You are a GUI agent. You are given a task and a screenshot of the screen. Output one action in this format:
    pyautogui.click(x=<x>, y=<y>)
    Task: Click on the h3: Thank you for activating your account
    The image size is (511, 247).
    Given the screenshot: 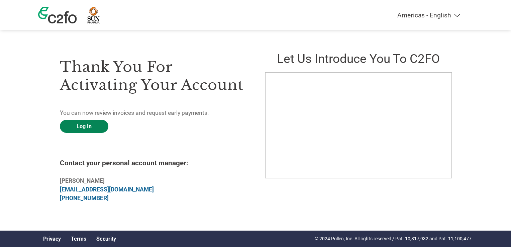 What is the action you would take?
    pyautogui.click(x=153, y=76)
    